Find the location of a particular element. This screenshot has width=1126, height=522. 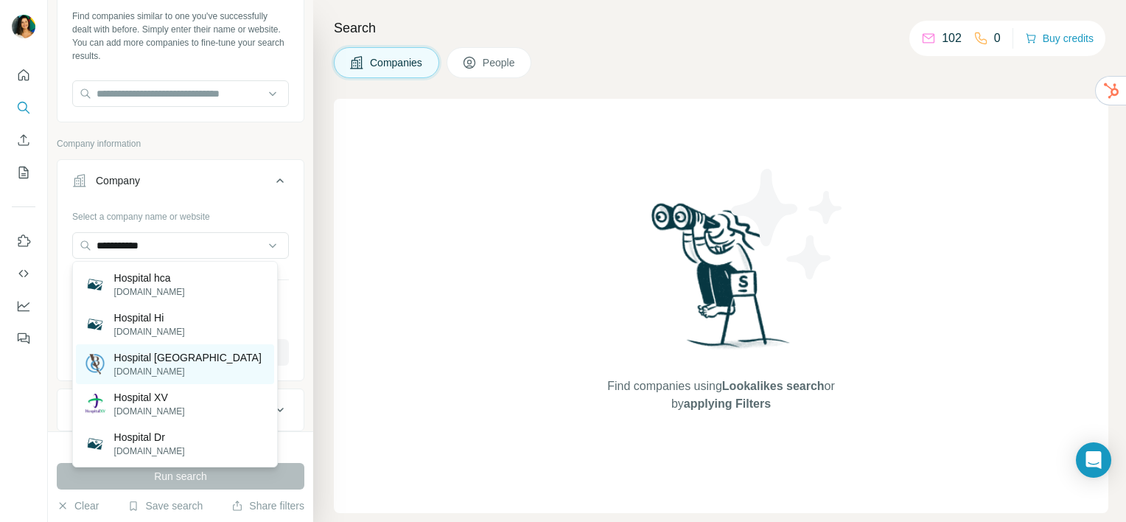

img: Hospital hca is located at coordinates (95, 284).